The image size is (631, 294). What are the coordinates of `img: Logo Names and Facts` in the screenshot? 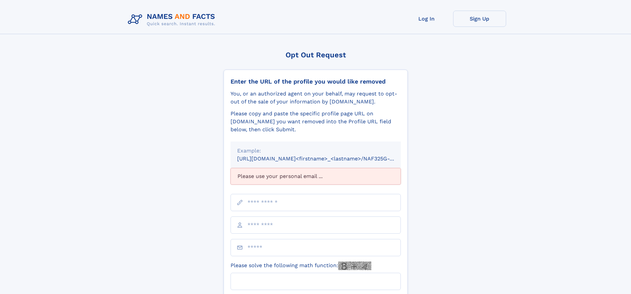 It's located at (173, 20).